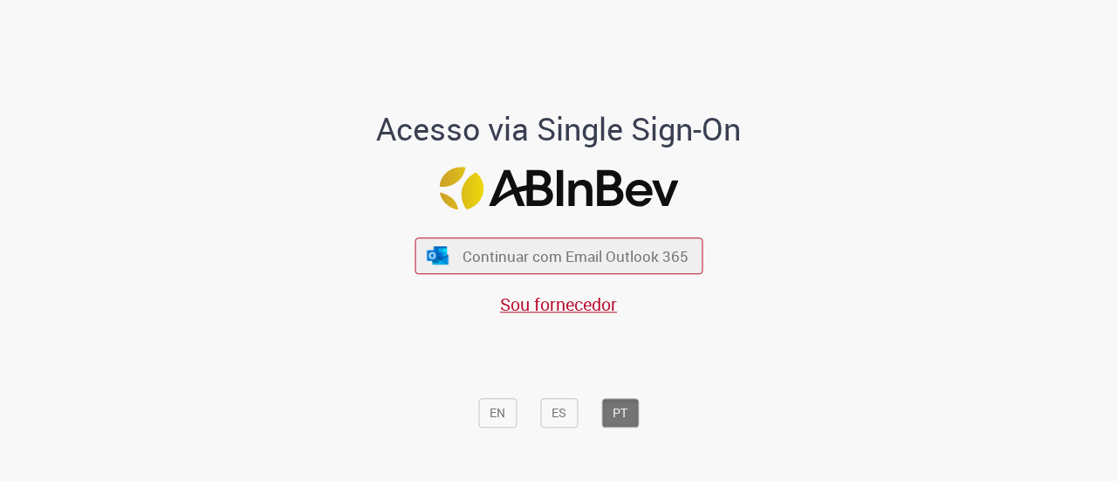 Image resolution: width=1117 pixels, height=481 pixels. What do you see at coordinates (559, 256) in the screenshot?
I see `button: ícone Azure/Microsoft 360 Continuar com Email Outlook 365` at bounding box center [559, 256].